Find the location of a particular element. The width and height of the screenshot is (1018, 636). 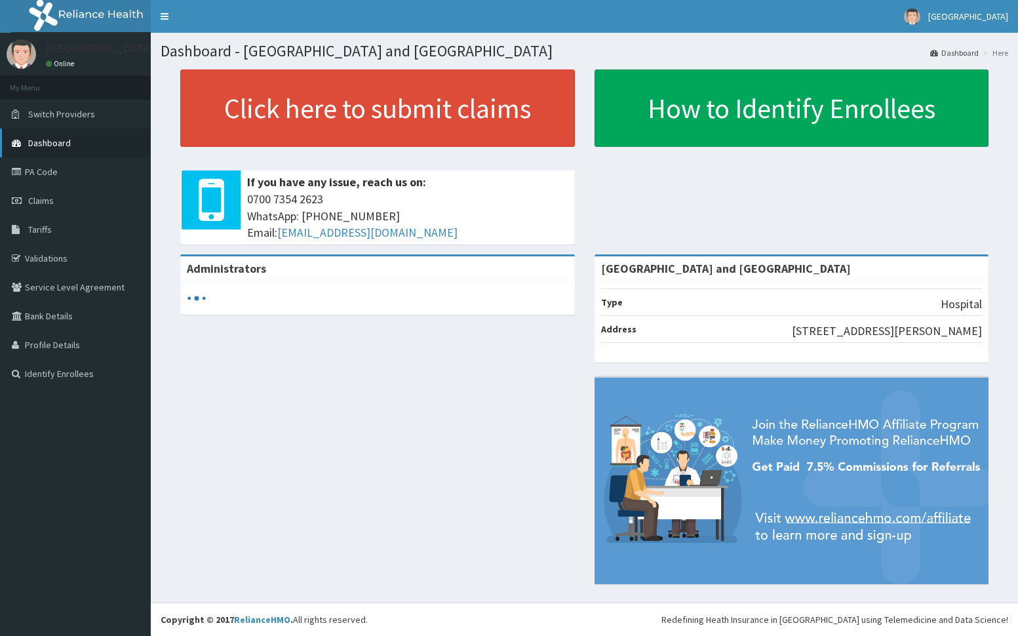

a: Online is located at coordinates (62, 64).